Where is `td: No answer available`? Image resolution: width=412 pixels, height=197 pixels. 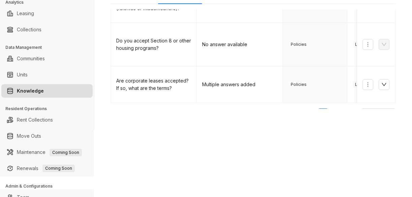
td: No answer available is located at coordinates (240, 45).